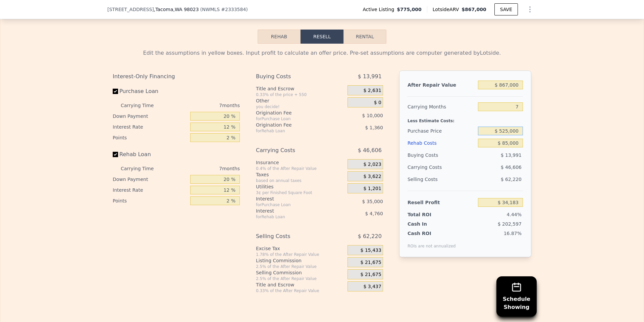 This screenshot has width=644, height=322. What do you see at coordinates (442, 131) in the screenshot?
I see `div: Purchase Price` at bounding box center [442, 131].